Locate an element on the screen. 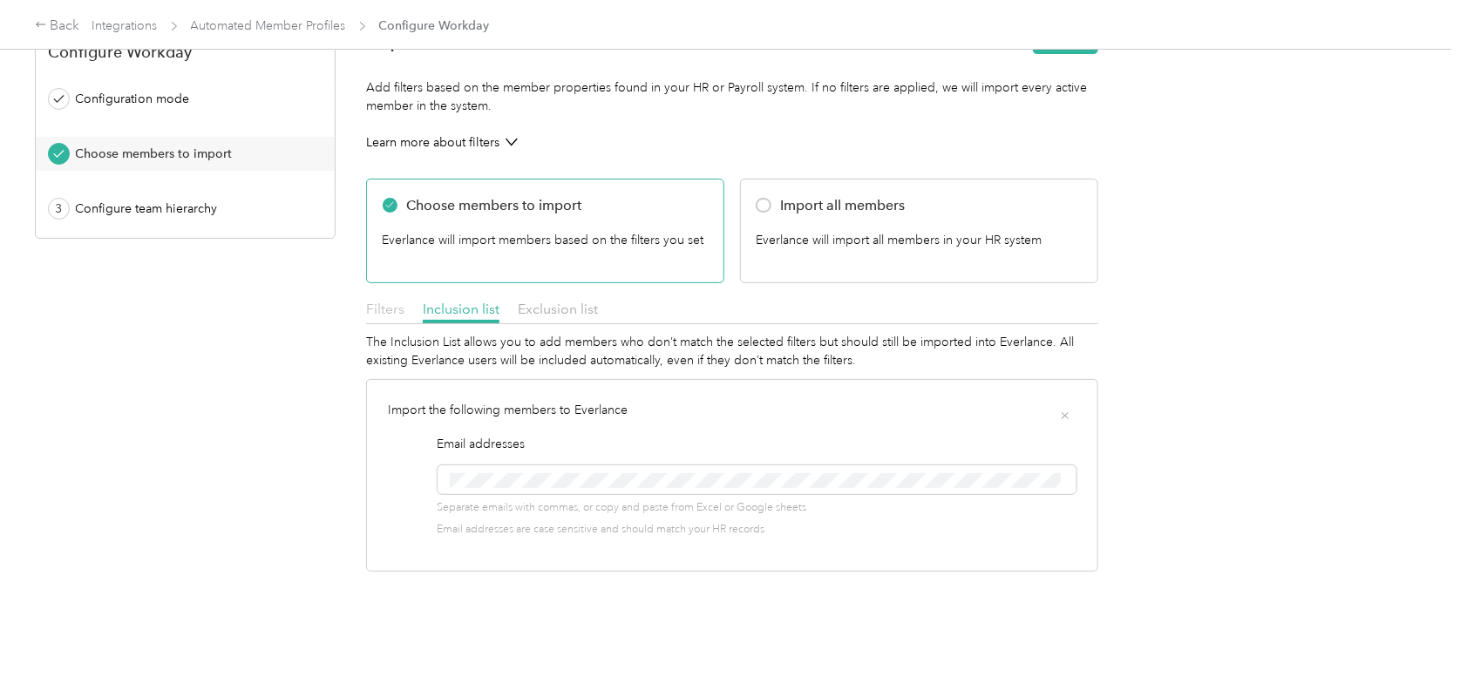 Image resolution: width=1460 pixels, height=684 pixels. a: Integrations is located at coordinates (125, 25).